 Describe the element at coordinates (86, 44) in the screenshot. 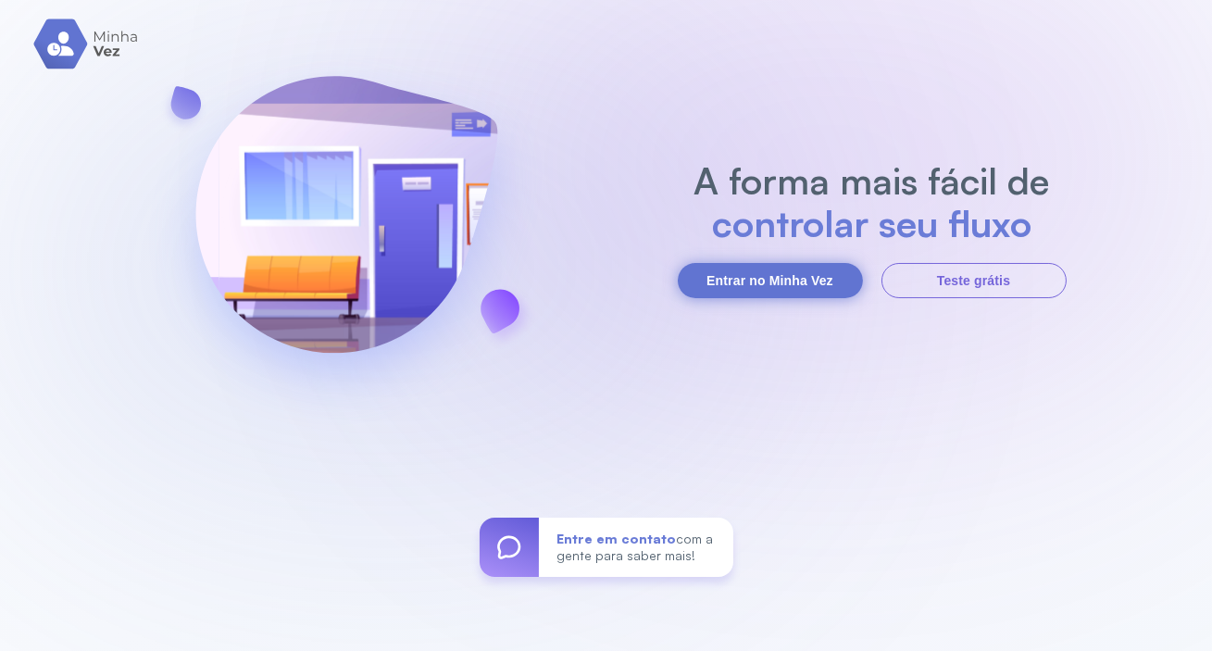

I see `img: logo.svg` at that location.